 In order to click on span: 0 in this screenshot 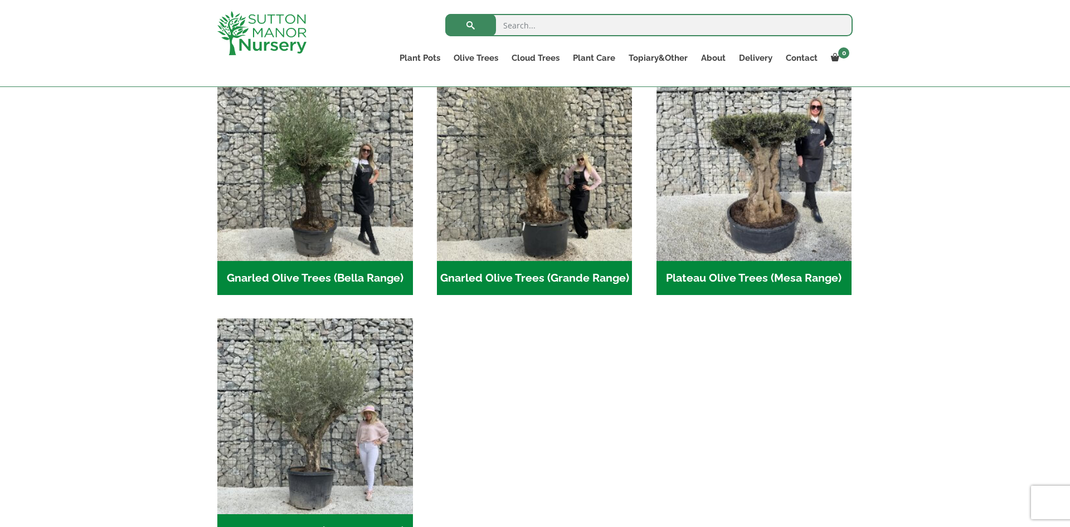, I will do `click(844, 53)`.